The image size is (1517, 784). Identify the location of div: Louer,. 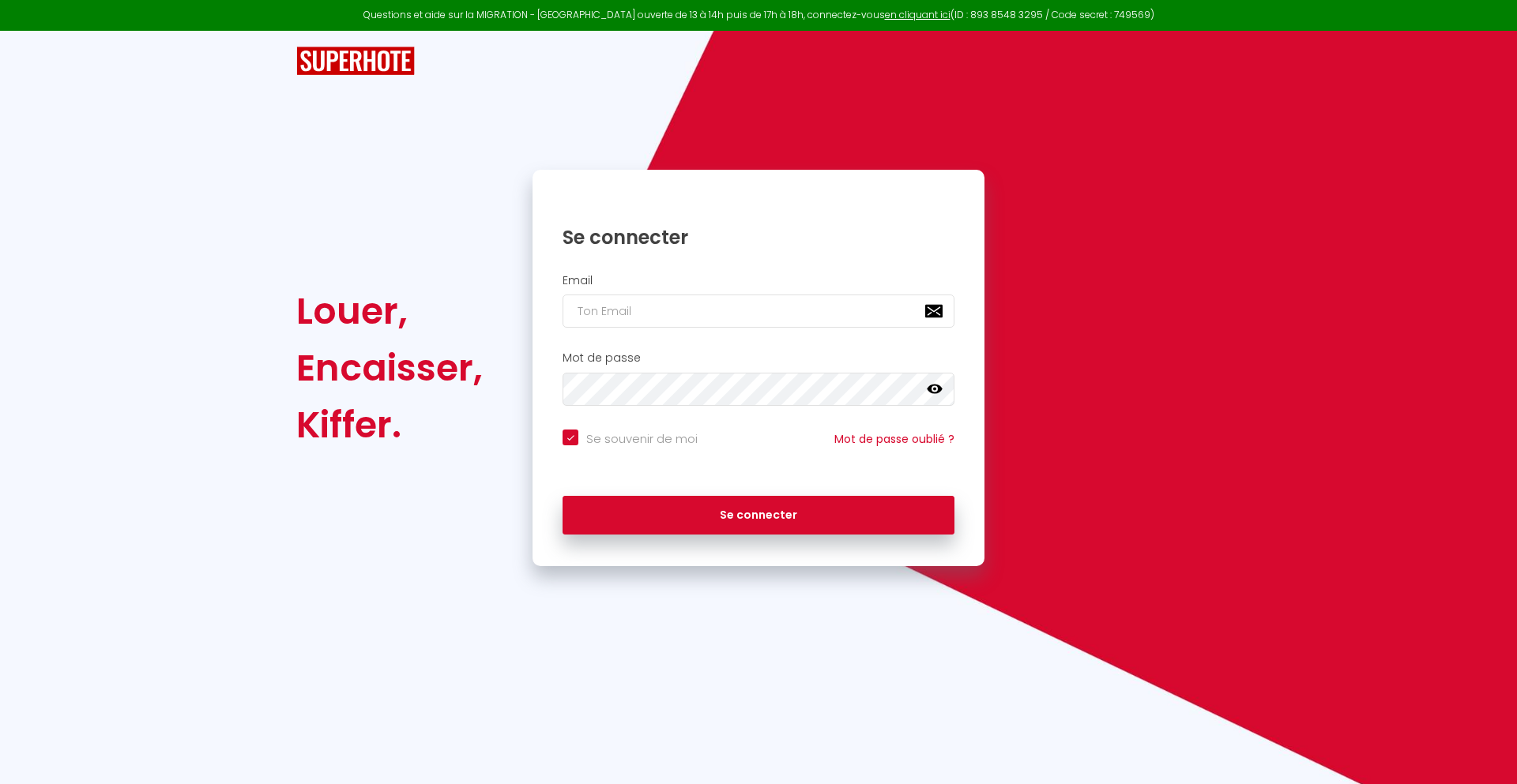
(389, 311).